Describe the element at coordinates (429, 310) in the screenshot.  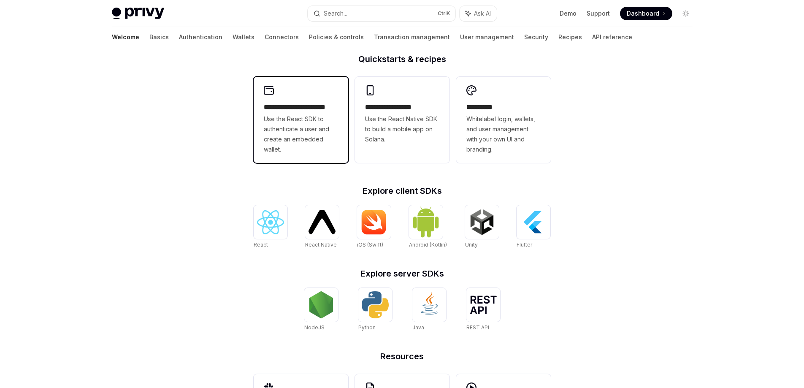
I see `a: JavaJava` at that location.